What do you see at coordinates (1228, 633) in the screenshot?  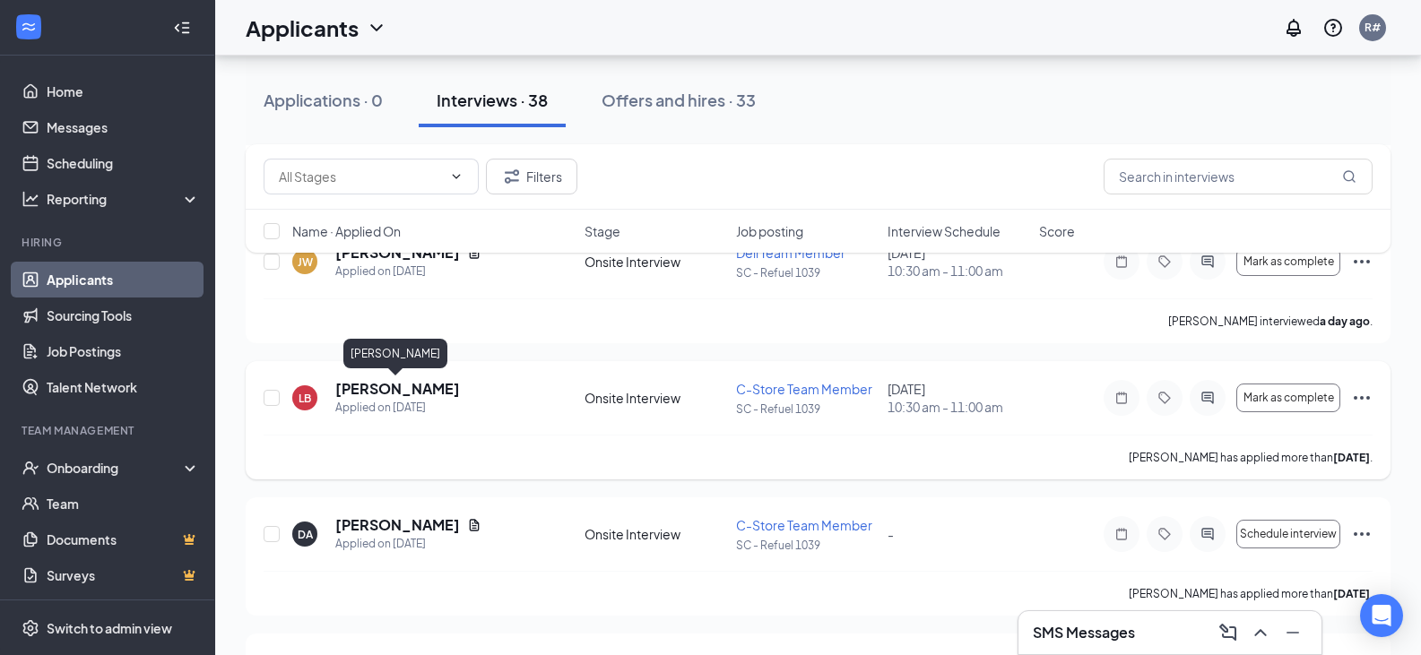 I see `svg: ComposeMessage` at bounding box center [1228, 633].